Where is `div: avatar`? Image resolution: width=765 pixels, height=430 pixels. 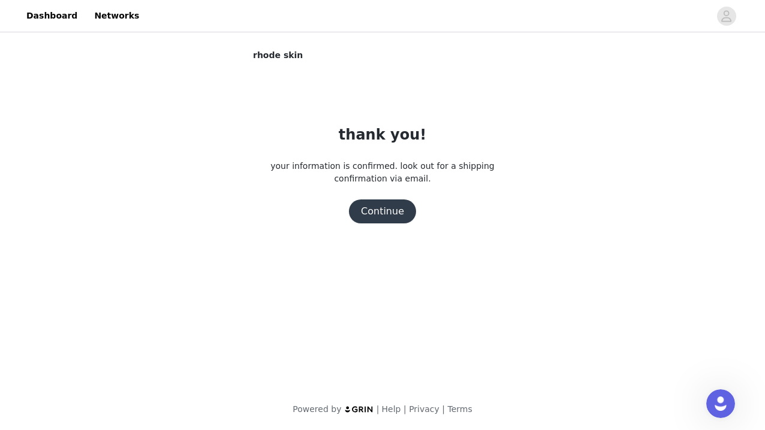 div: avatar is located at coordinates (726, 16).